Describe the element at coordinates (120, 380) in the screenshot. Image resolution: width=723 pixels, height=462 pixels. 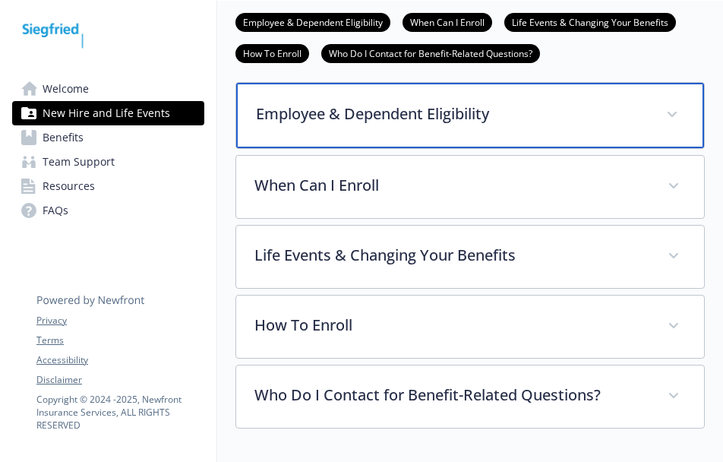
I see `a: Disclaimer` at that location.